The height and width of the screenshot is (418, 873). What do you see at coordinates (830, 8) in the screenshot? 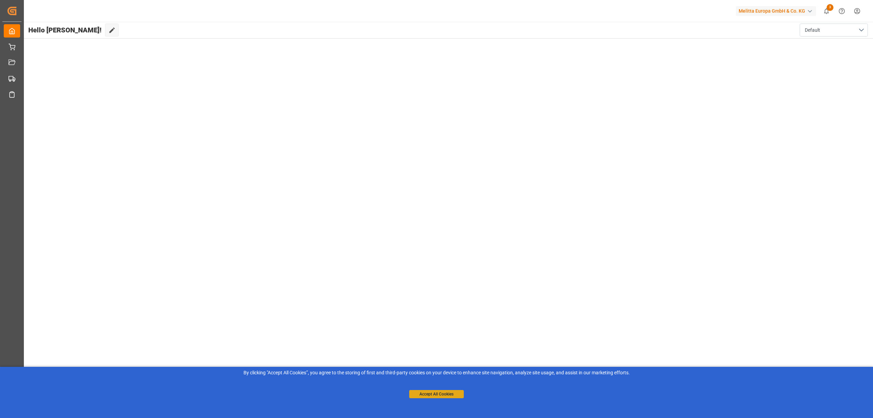
I see `span: 3` at bounding box center [830, 8].